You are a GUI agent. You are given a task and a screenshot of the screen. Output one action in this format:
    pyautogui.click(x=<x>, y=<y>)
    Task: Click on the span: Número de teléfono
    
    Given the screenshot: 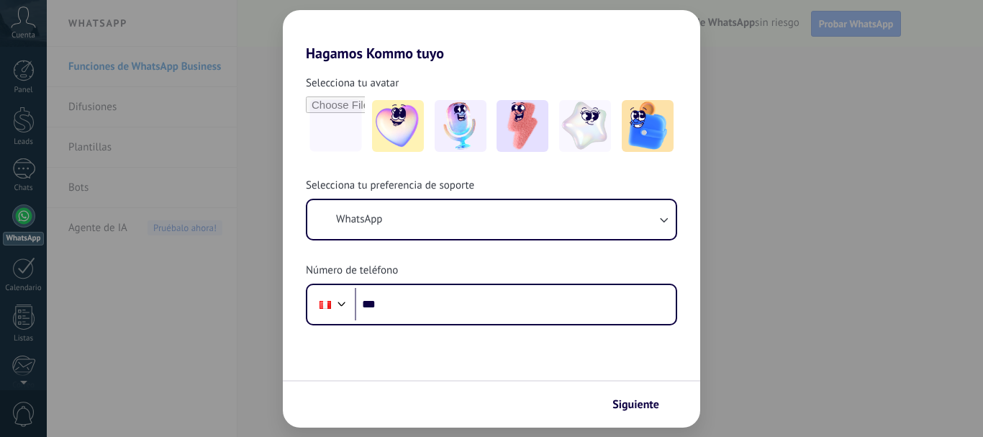 What is the action you would take?
    pyautogui.click(x=352, y=271)
    